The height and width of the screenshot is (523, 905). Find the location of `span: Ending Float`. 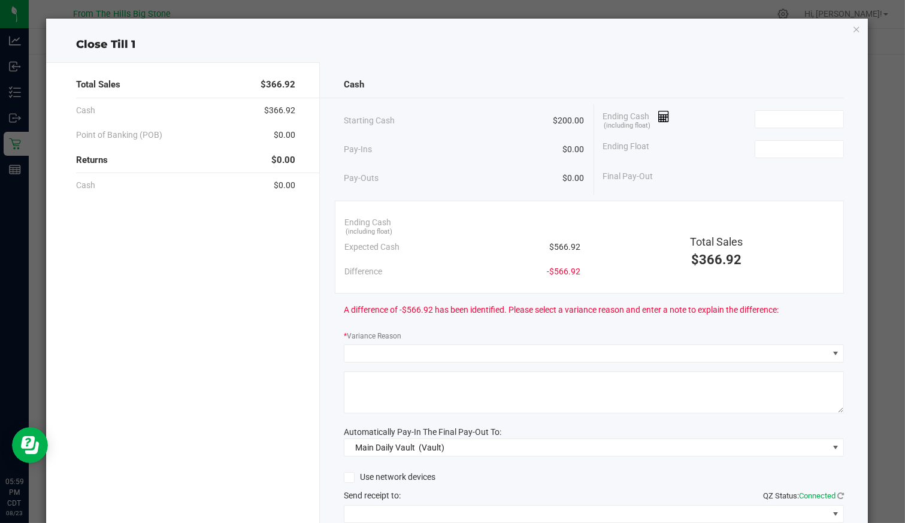

span: Ending Float is located at coordinates (626, 149).